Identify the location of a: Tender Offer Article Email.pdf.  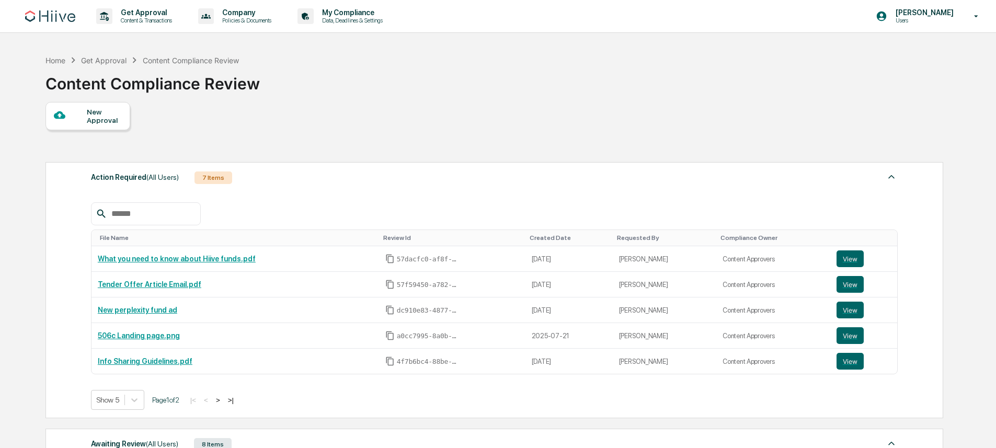
(150, 285).